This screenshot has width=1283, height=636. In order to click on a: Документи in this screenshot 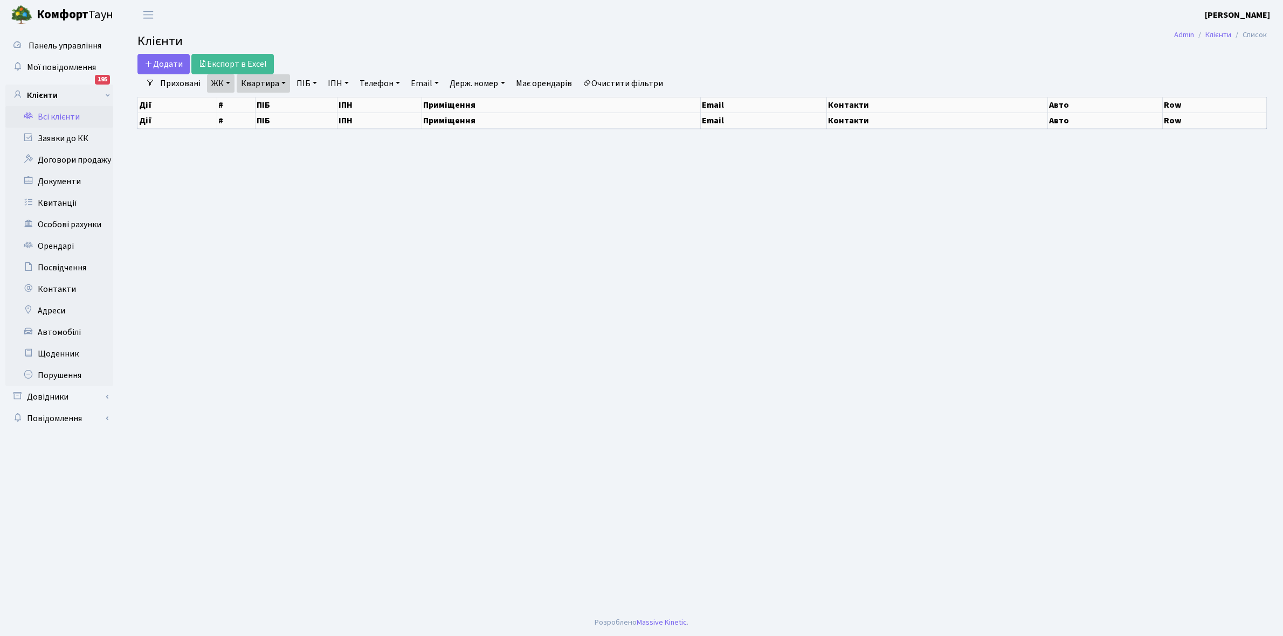, I will do `click(59, 182)`.